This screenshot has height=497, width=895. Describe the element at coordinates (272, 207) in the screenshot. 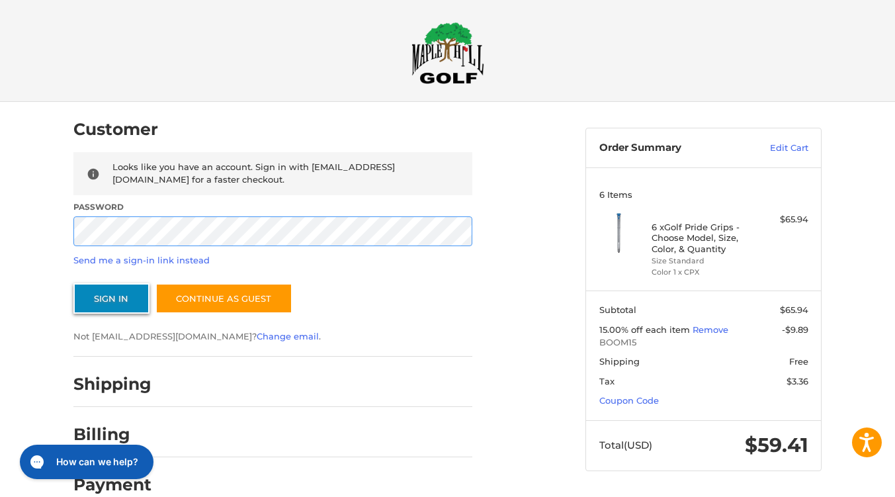

I see `label: Password` at that location.